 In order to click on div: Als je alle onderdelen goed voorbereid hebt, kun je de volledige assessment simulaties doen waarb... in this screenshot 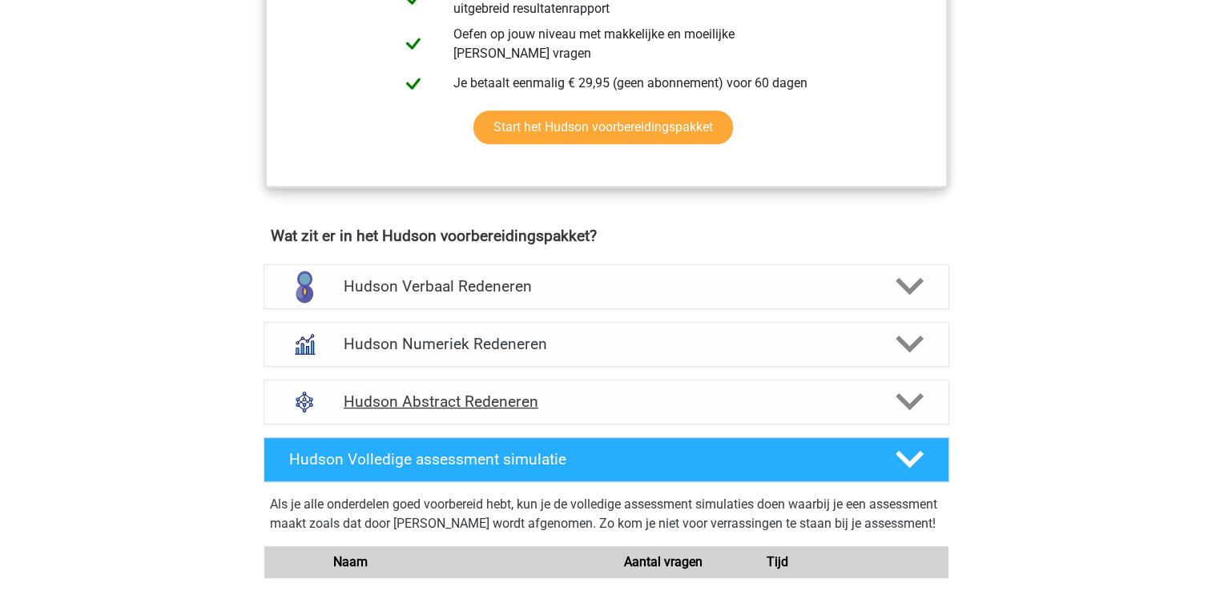, I will do `click(607, 518)`.